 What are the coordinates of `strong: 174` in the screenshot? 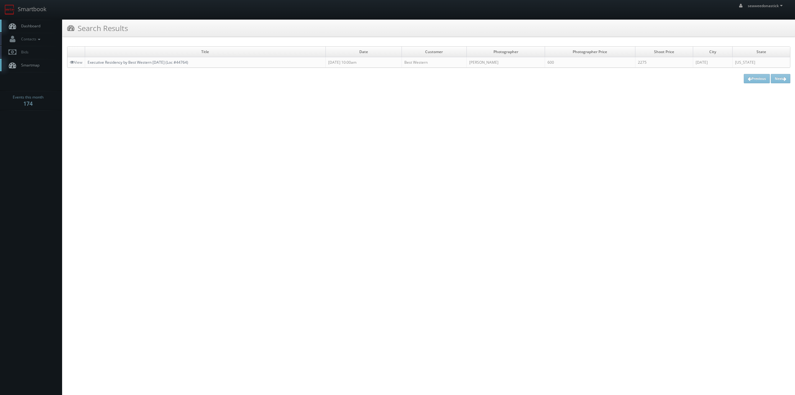 It's located at (28, 103).